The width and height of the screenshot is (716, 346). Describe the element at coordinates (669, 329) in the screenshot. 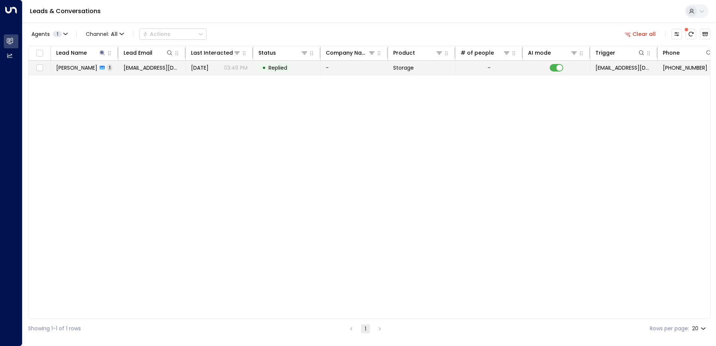

I see `label: Rows per page:` at that location.